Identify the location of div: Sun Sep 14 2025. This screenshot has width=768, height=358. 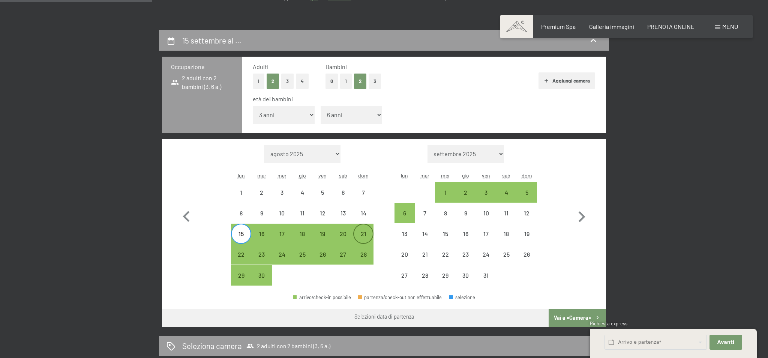
(363, 213).